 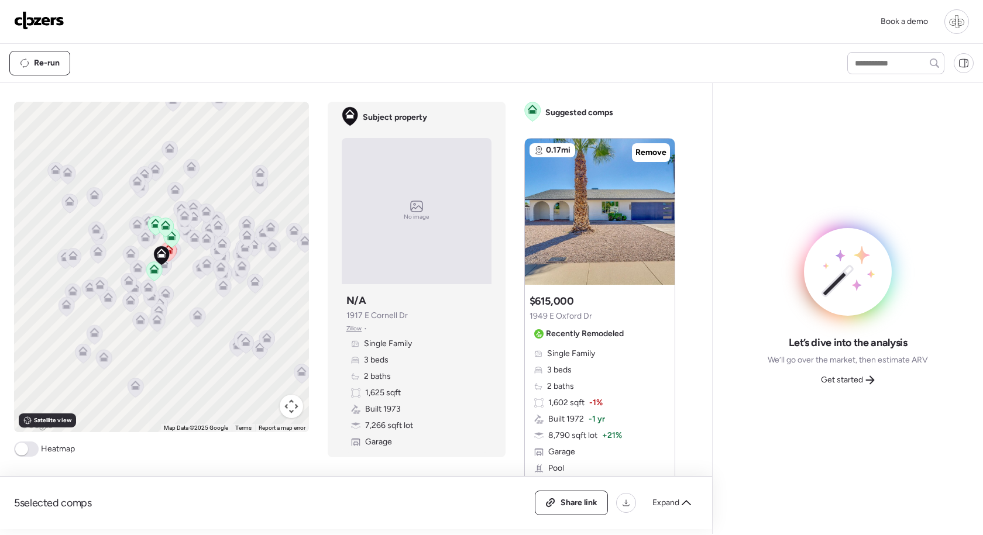 I want to click on span: Pool, so click(x=556, y=469).